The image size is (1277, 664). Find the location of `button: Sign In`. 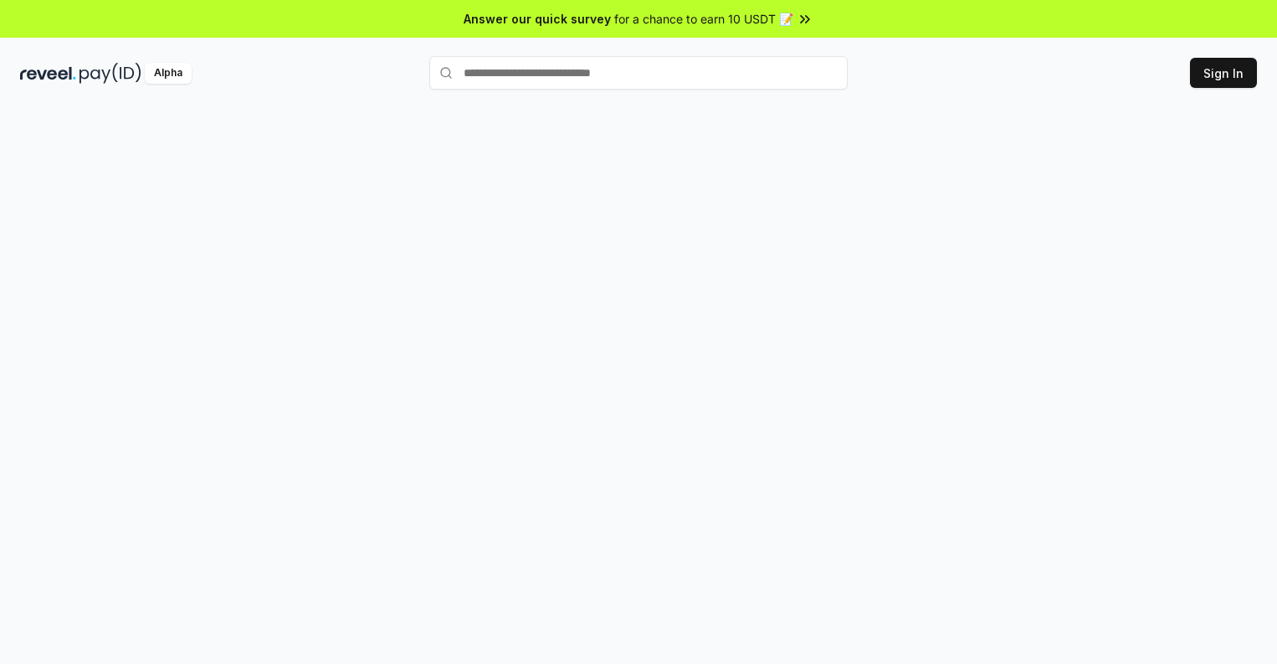

button: Sign In is located at coordinates (1223, 73).